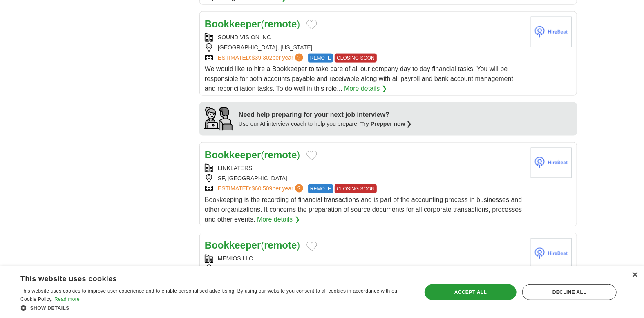  I want to click on span: Show details, so click(50, 308).